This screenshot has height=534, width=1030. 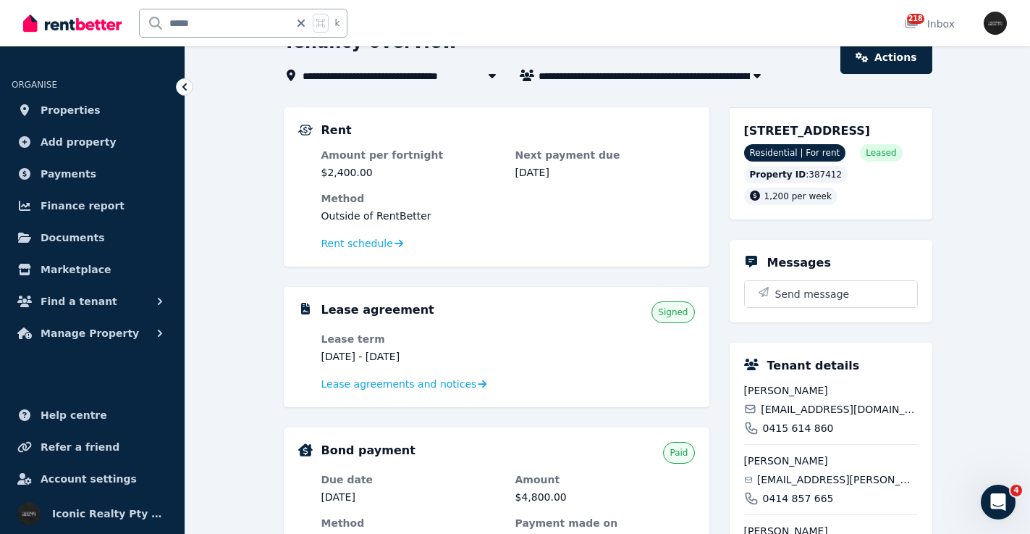 I want to click on span: Properties, so click(x=70, y=110).